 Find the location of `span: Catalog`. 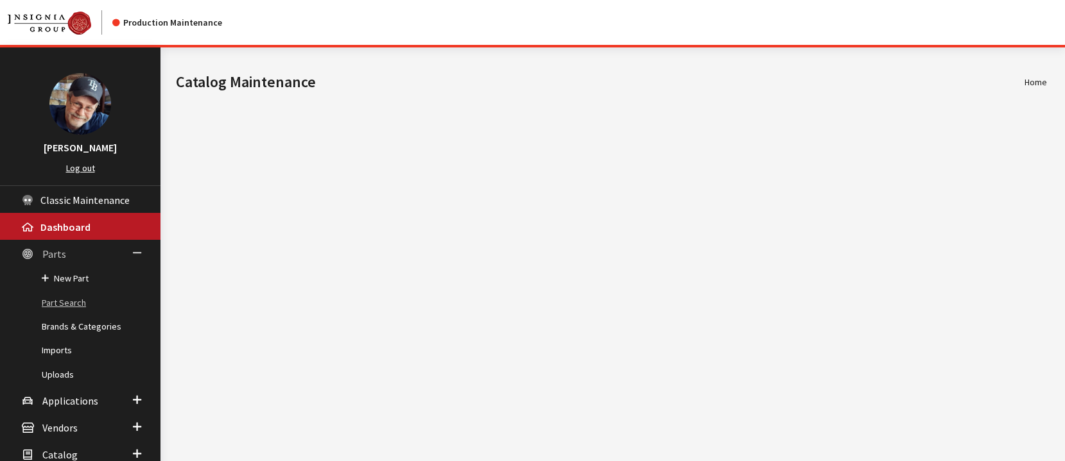

span: Catalog is located at coordinates (60, 455).